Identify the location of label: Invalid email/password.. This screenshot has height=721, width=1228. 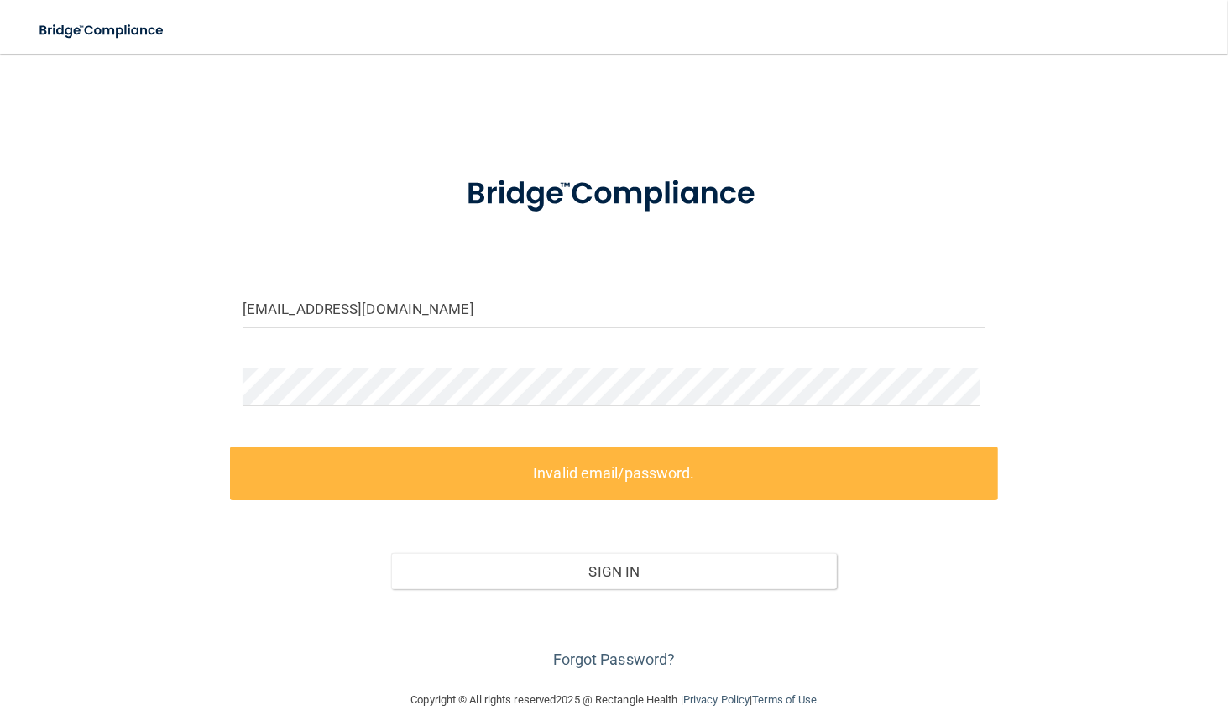
(614, 473).